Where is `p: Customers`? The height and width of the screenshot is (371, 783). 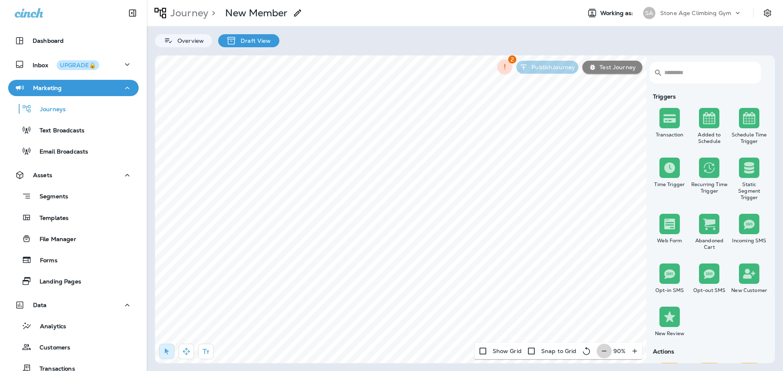
p: Customers is located at coordinates (51, 348).